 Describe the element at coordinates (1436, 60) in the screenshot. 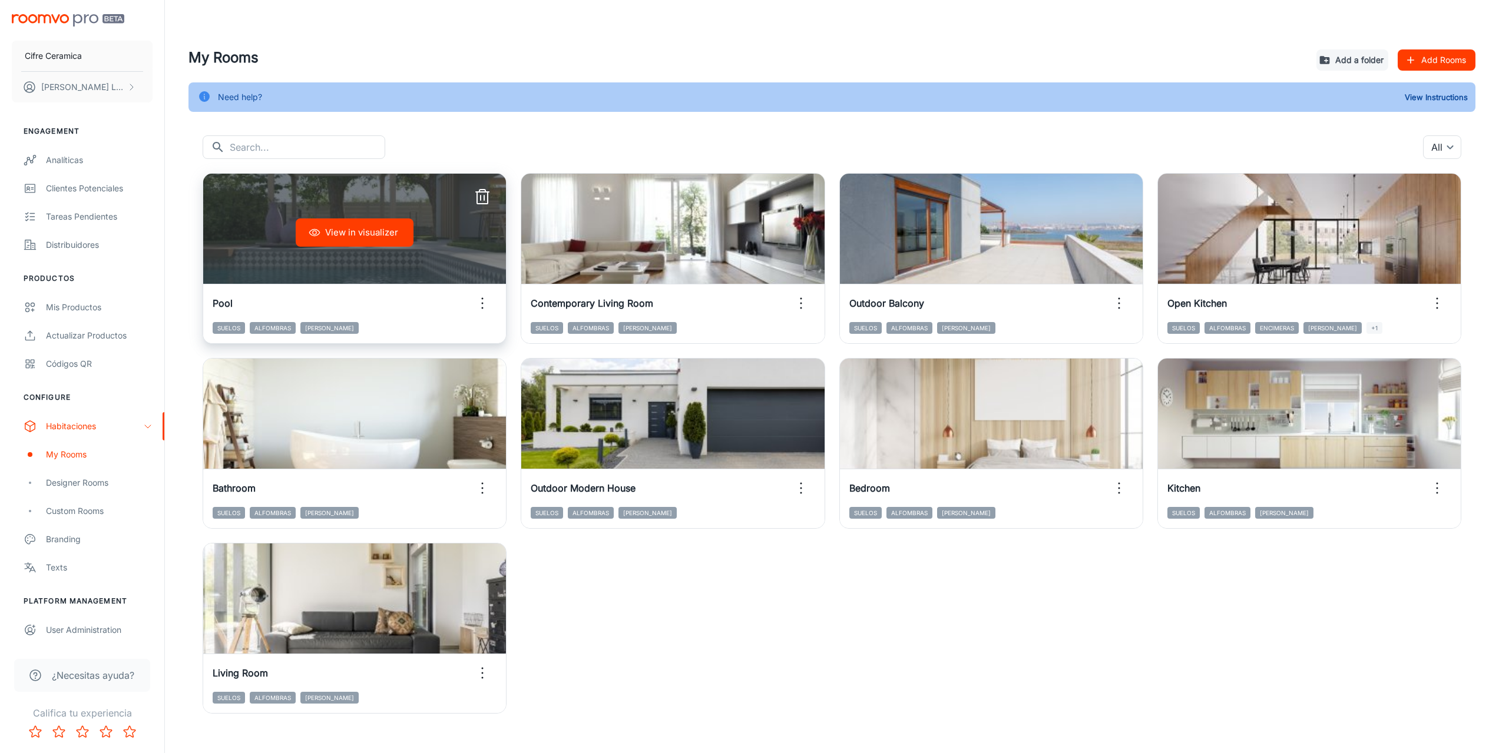

I see `button: Add Rooms` at that location.